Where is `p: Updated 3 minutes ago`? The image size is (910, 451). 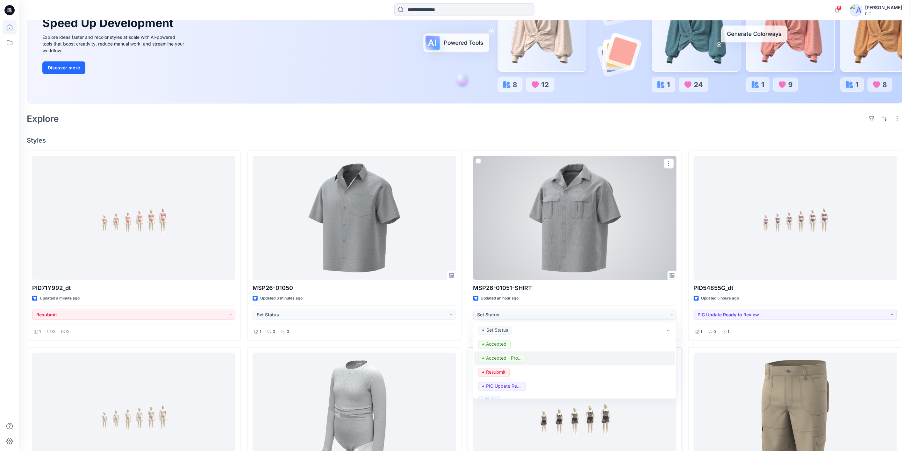 p: Updated 3 minutes ago is located at coordinates (281, 298).